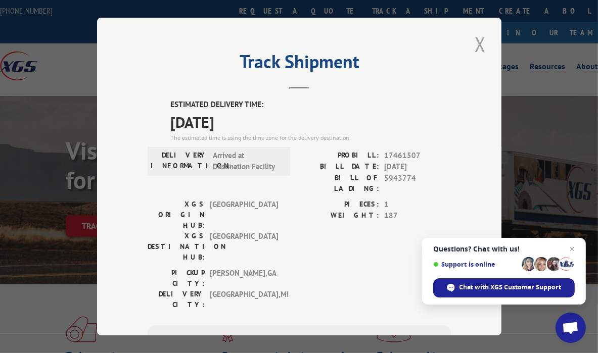 The image size is (598, 353). What do you see at coordinates (339, 184) in the screenshot?
I see `label: BILL OF LADING:` at bounding box center [339, 184].